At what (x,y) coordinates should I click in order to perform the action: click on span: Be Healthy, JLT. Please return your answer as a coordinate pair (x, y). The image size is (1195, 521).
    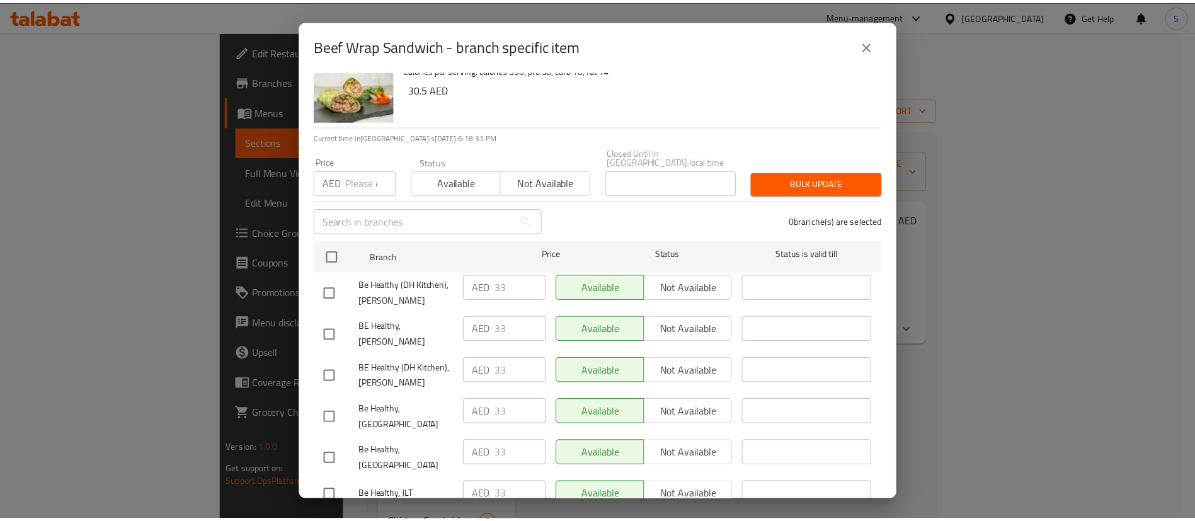
    Looking at the image, I should click on (411, 496).